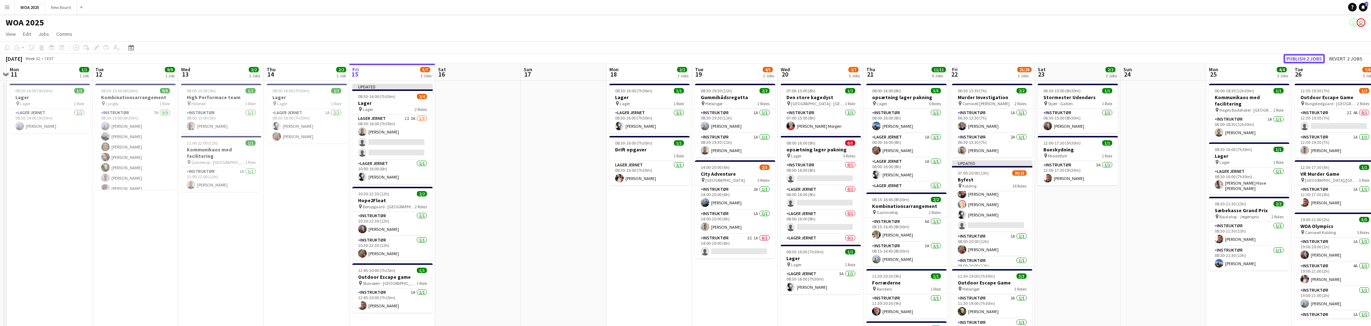  I want to click on h1: WOA 2025, so click(25, 23).